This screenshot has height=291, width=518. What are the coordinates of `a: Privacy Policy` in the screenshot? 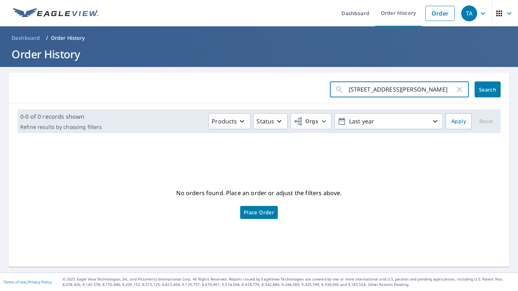 It's located at (40, 282).